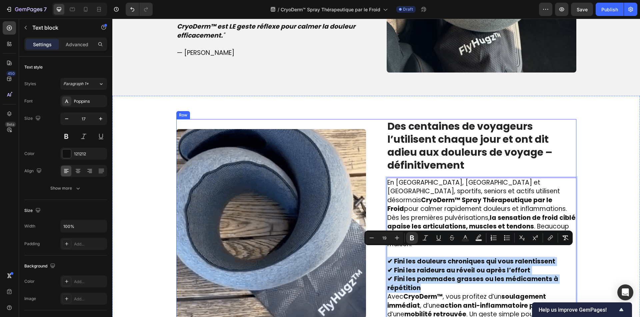 The image size is (640, 317). What do you see at coordinates (346, 252) in the screenshot?
I see `strong: ✔ Fini les raideurs au réveil ou après l’effort` at bounding box center [346, 252].